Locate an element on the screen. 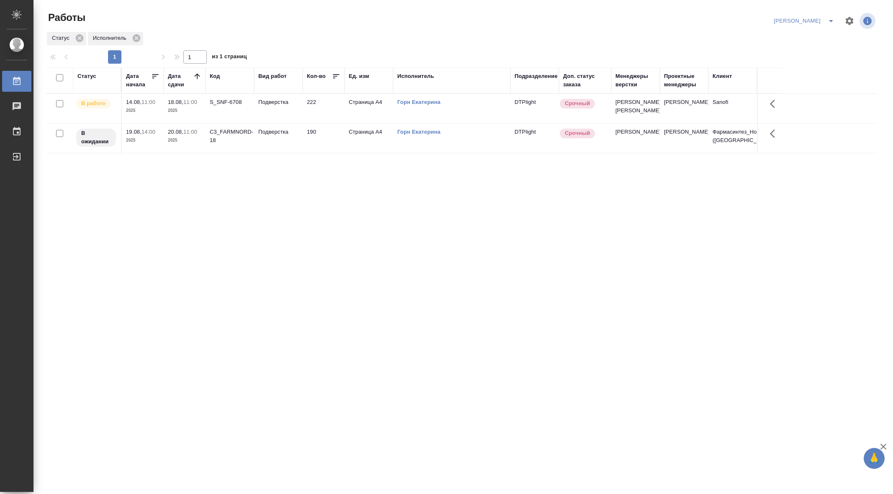  div: Исполнитель назначен, приступать к работе пока рано is located at coordinates (96, 137).